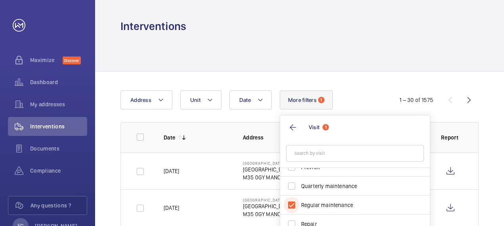 This screenshot has height=226, width=504. I want to click on span: Documents, so click(59, 149).